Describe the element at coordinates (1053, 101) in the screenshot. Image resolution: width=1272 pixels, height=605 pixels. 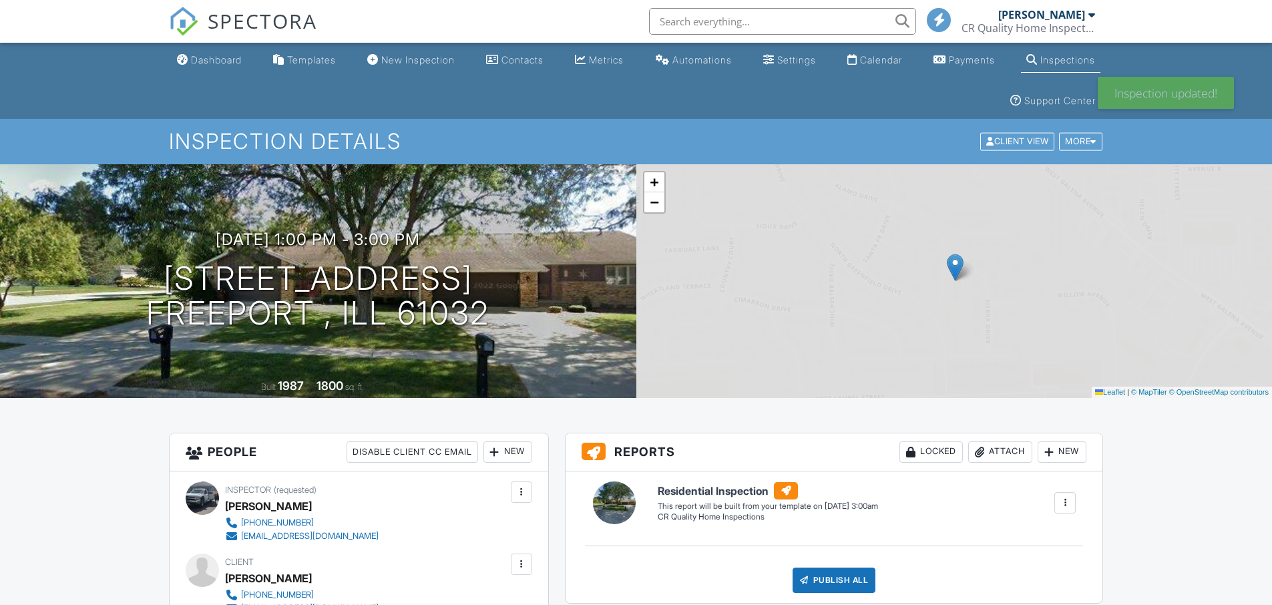
I see `a: Support Center` at that location.